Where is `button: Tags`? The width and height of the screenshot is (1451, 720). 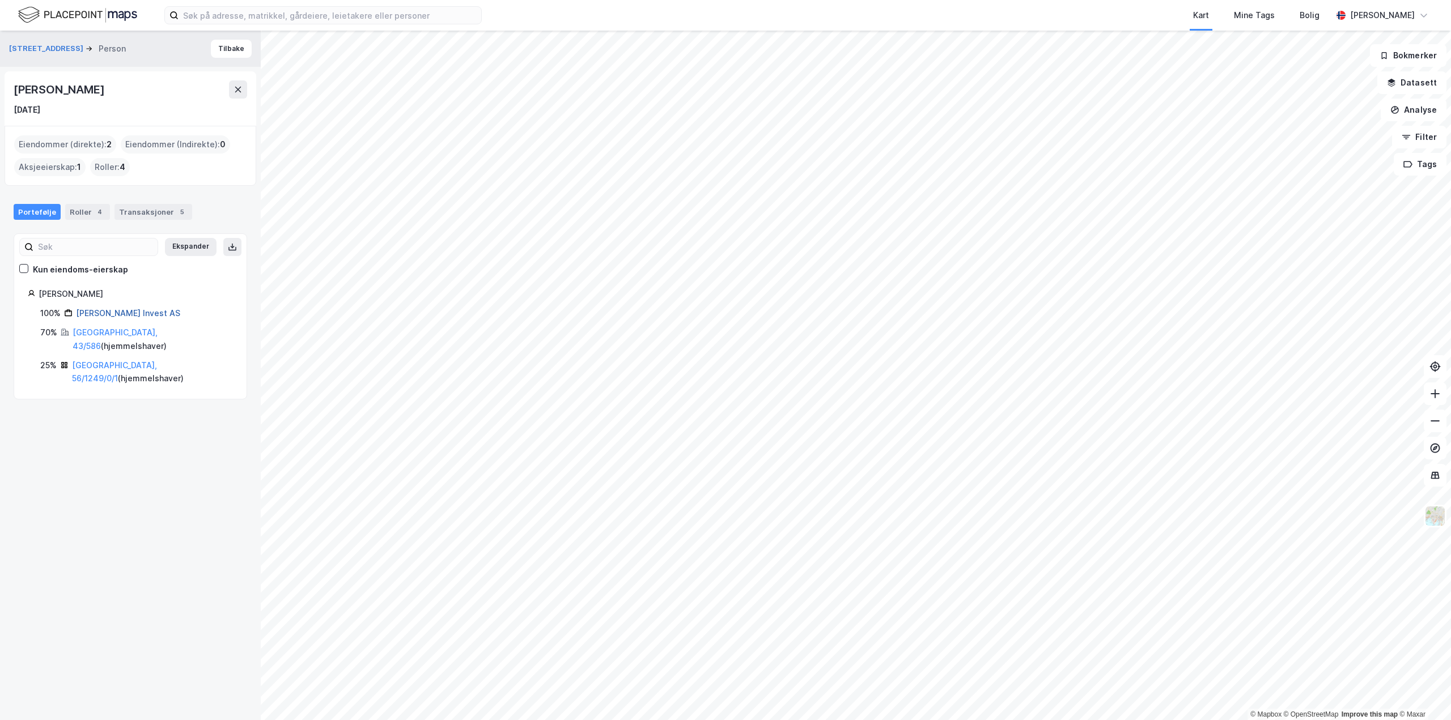 button: Tags is located at coordinates (1420, 164).